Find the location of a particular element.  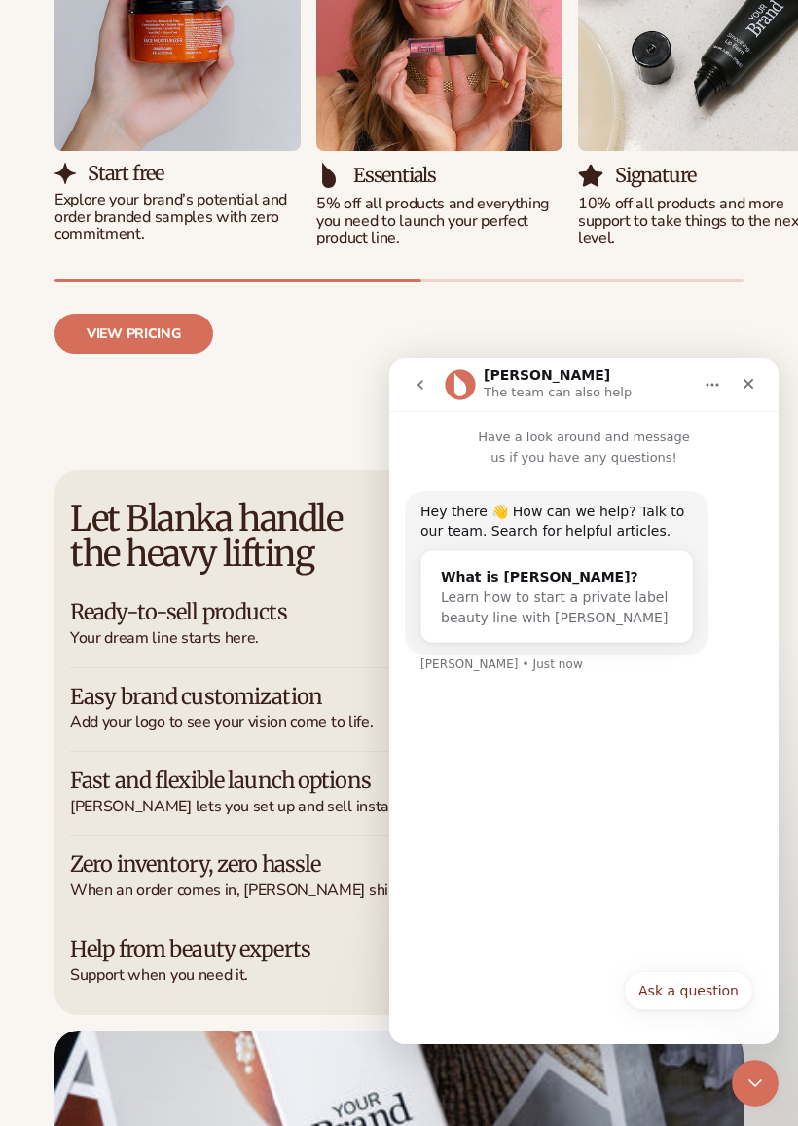

button: go back is located at coordinates (31, 26).